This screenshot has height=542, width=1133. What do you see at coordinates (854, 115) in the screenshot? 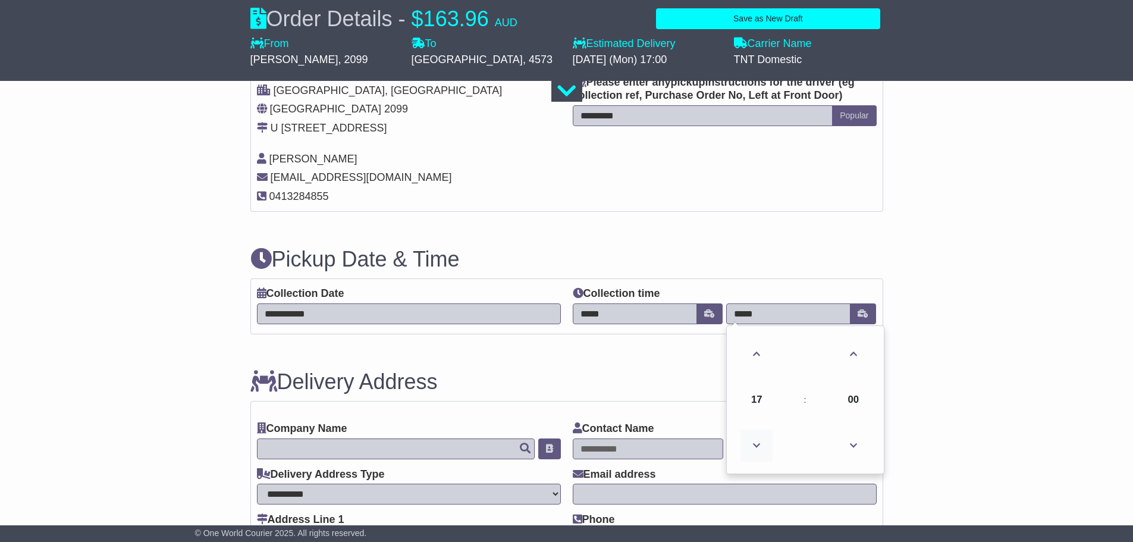
I see `button: Popular` at bounding box center [854, 115].